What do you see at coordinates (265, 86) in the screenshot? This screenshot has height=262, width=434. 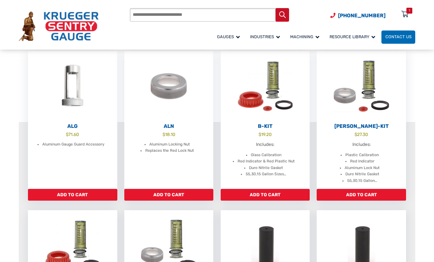 I see `img: B-Kit` at bounding box center [265, 86].